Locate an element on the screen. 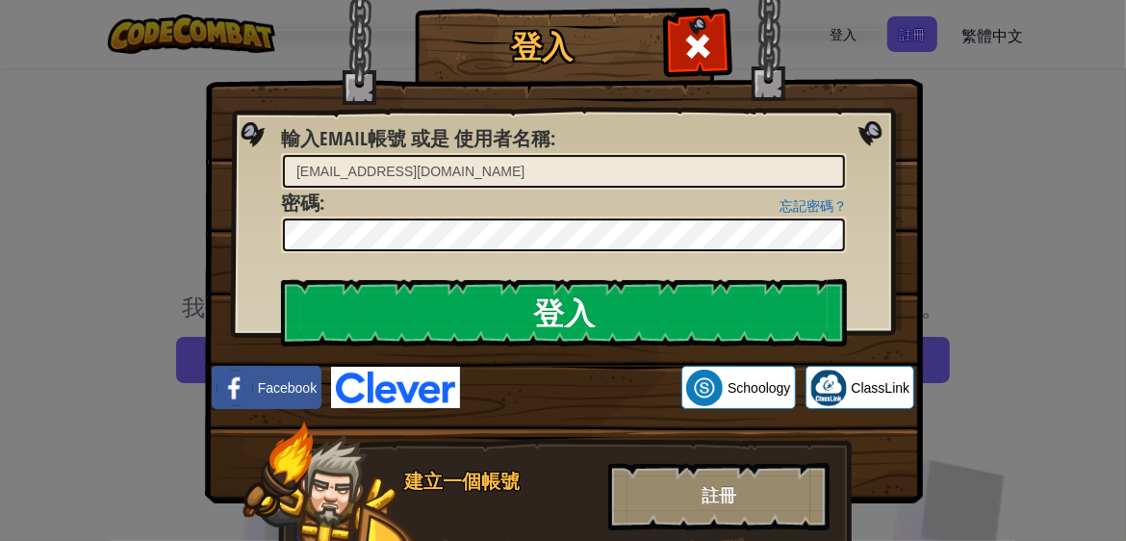  img: facebook_small.png is located at coordinates (235, 388).